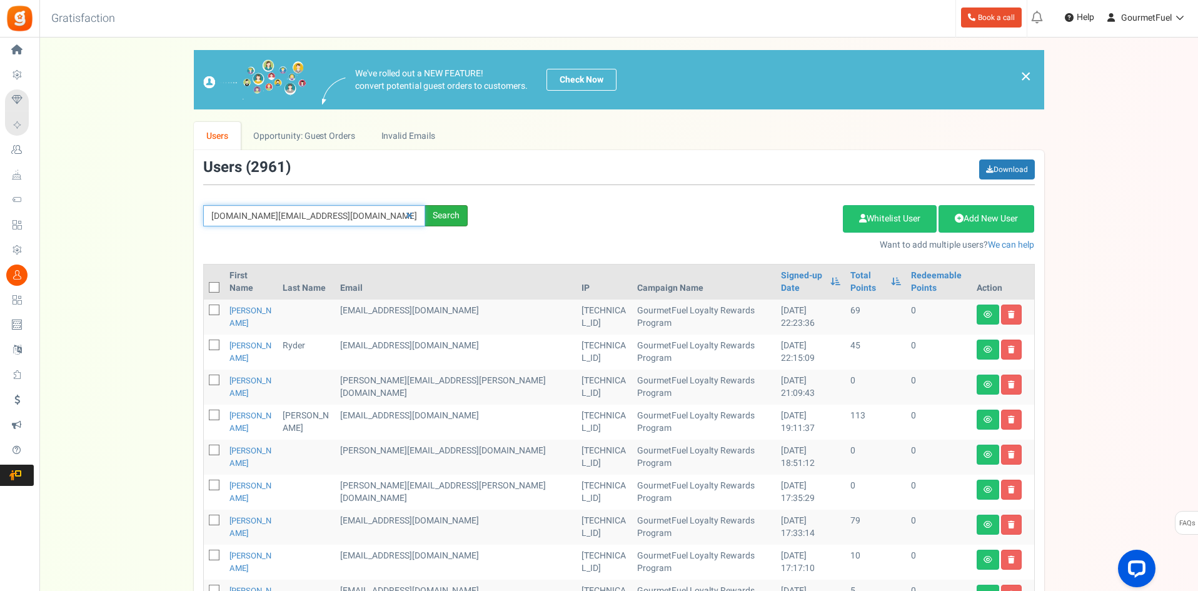 The height and width of the screenshot is (591, 1198). What do you see at coordinates (408, 136) in the screenshot?
I see `a: Invalid Emails` at bounding box center [408, 136].